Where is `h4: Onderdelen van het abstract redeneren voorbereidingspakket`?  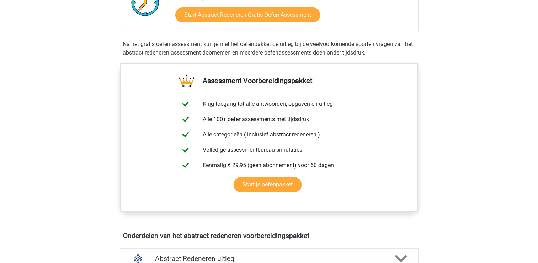
h4: Onderdelen van het abstract redeneren voorbereidingspakket is located at coordinates (269, 235).